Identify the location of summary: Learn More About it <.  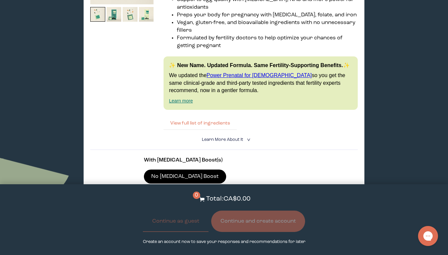
(224, 139).